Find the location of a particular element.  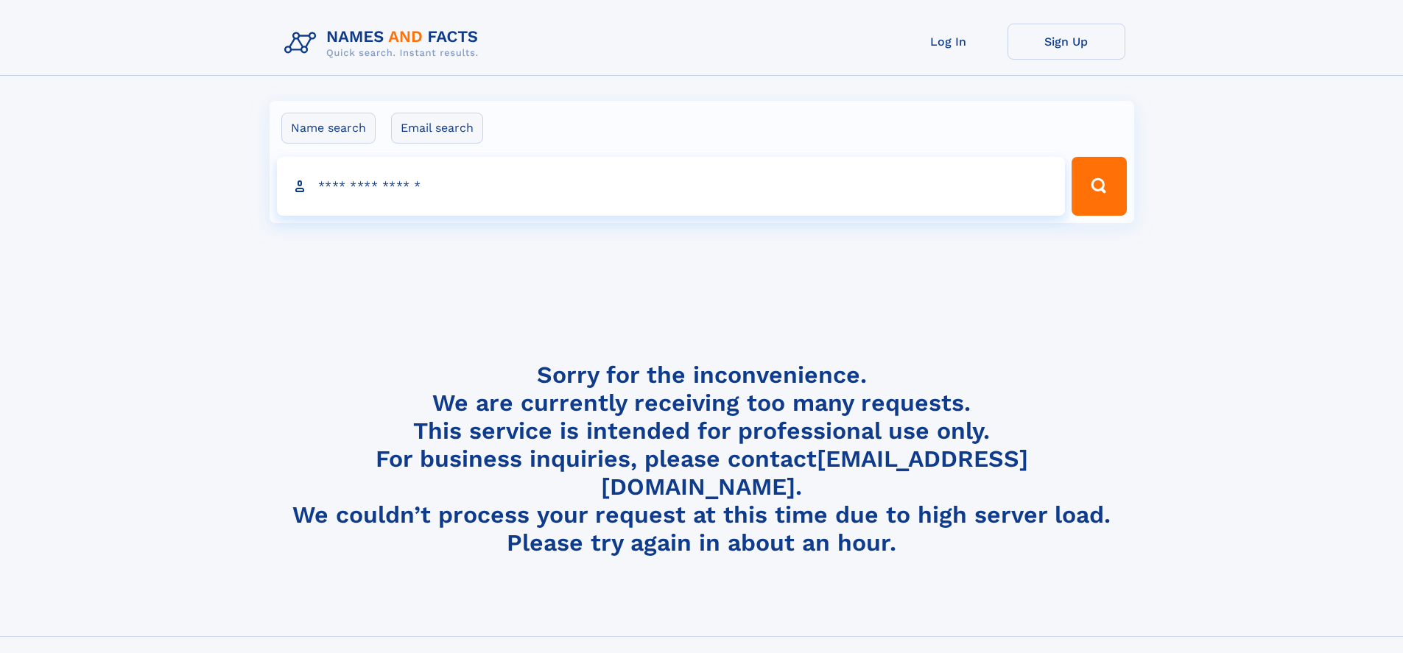

a: Sign Up is located at coordinates (1066, 41).